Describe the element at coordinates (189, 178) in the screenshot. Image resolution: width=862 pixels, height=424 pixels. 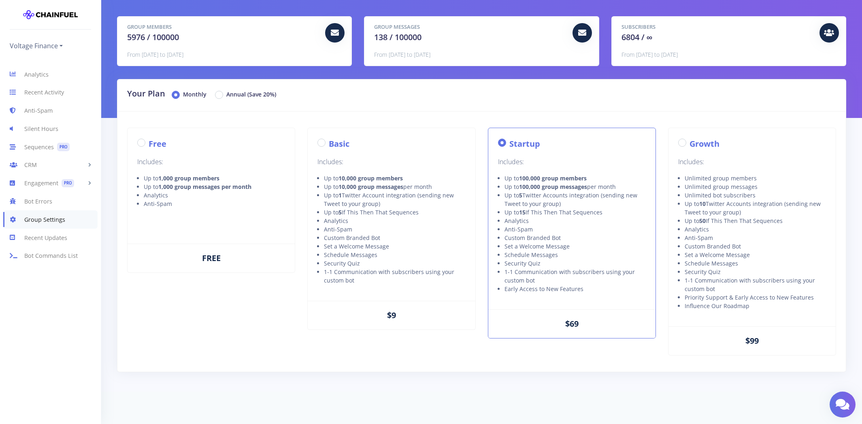
I see `strong: 1,000 group members` at that location.